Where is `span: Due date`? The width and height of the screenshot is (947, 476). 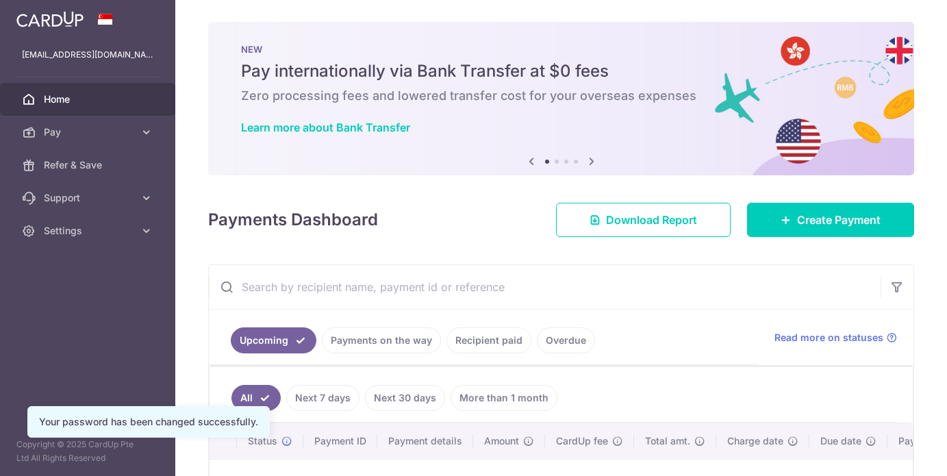
span: Due date is located at coordinates (841, 441).